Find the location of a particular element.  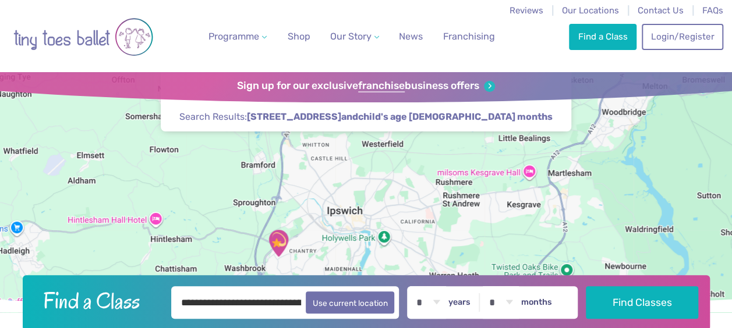

strong: and is located at coordinates (400, 116).